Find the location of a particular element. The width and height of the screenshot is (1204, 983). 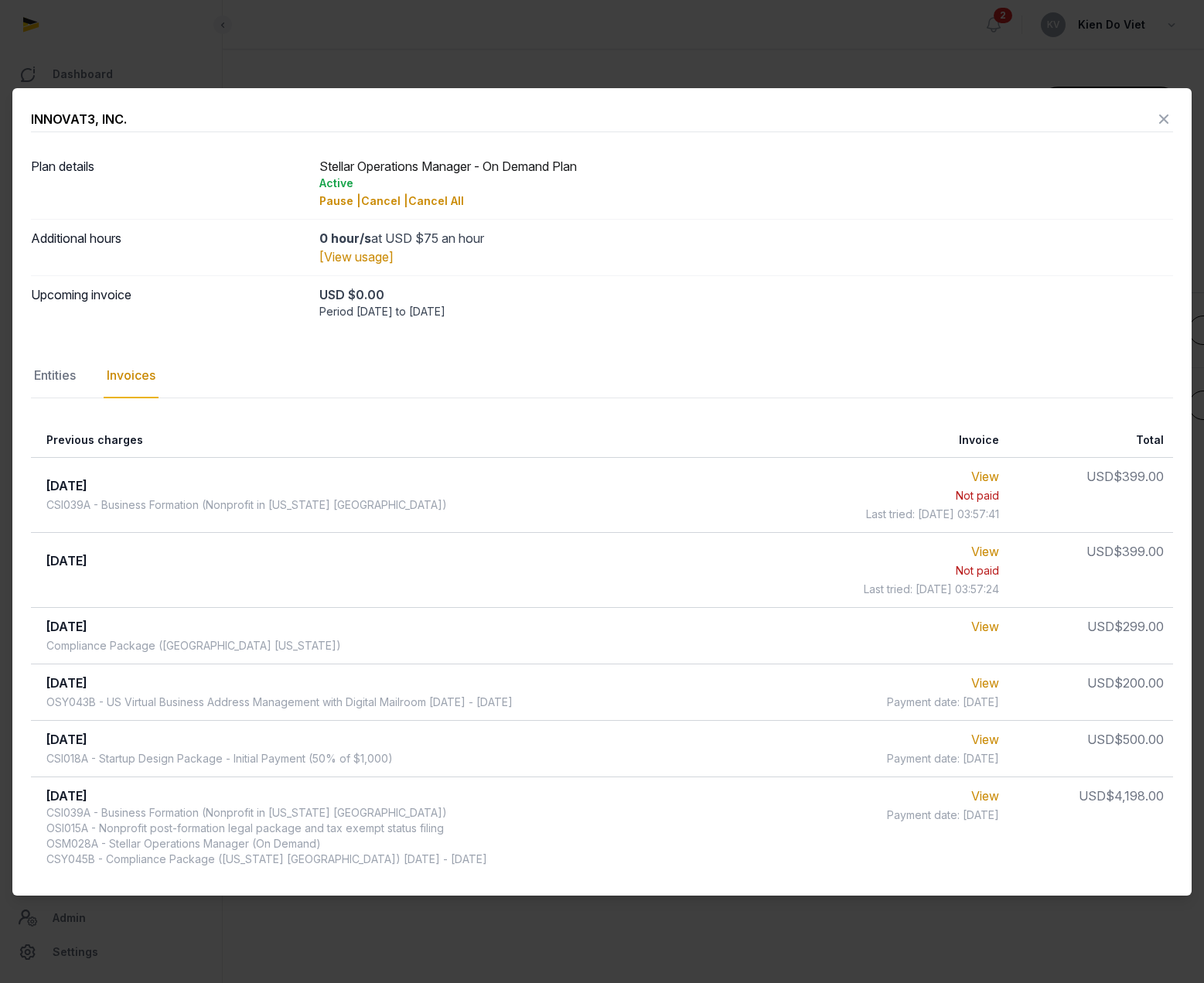

span: Cancel | is located at coordinates (385, 201).